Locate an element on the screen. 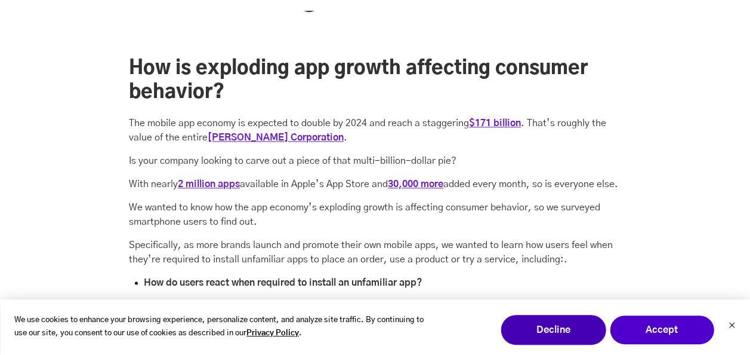 Image resolution: width=750 pixels, height=355 pixels. a: $171 billion is located at coordinates (495, 123).